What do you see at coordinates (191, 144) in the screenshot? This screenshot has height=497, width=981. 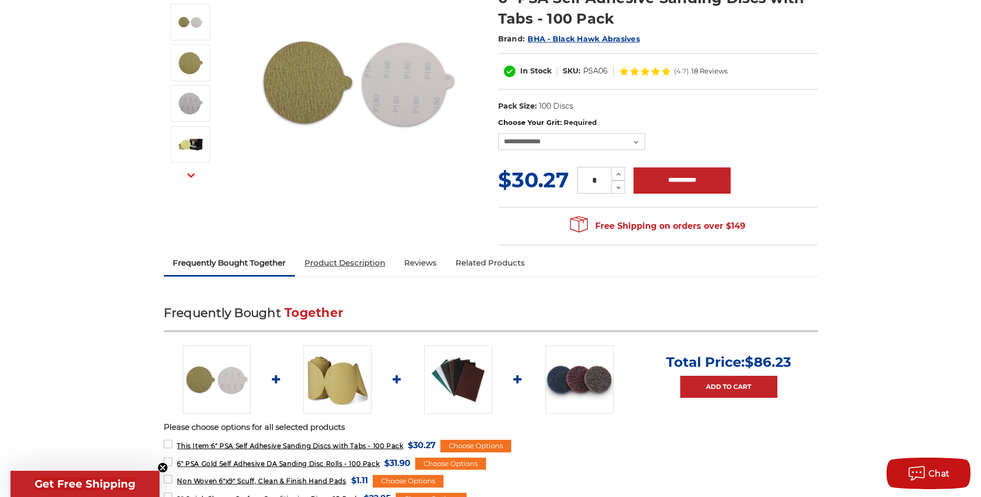 I see `img: 6 inch sticky back disc with tab` at bounding box center [191, 144].